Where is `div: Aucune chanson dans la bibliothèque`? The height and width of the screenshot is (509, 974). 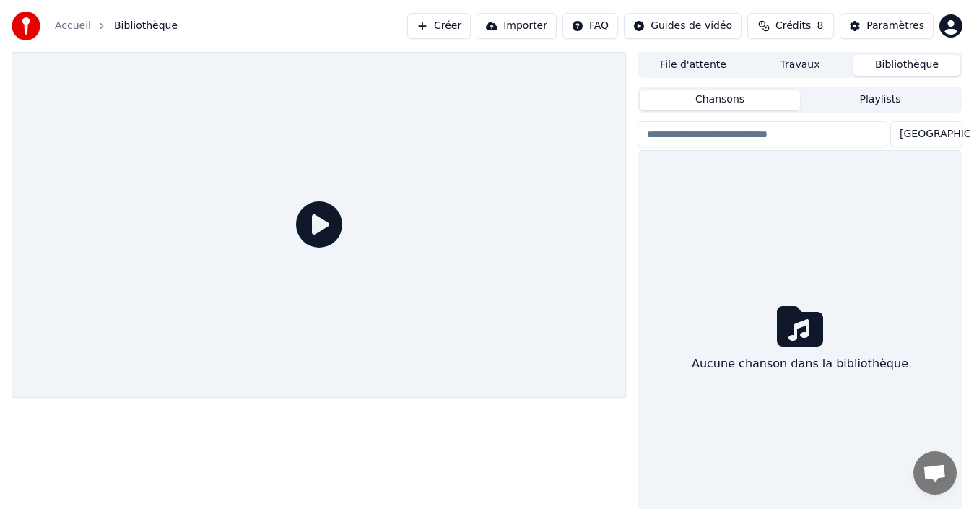
div: Aucune chanson dans la bibliothèque is located at coordinates (800, 364).